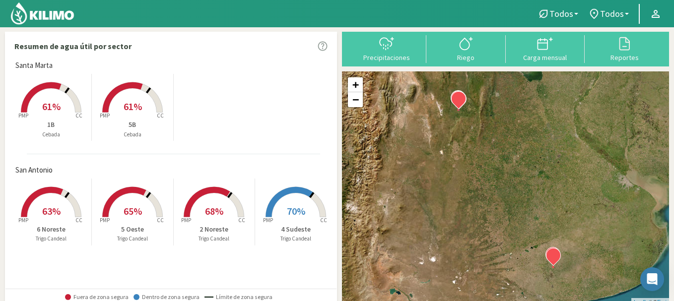  I want to click on button: Reportes, so click(625, 48).